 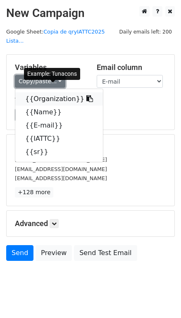 I want to click on h5: Variables, so click(x=50, y=67).